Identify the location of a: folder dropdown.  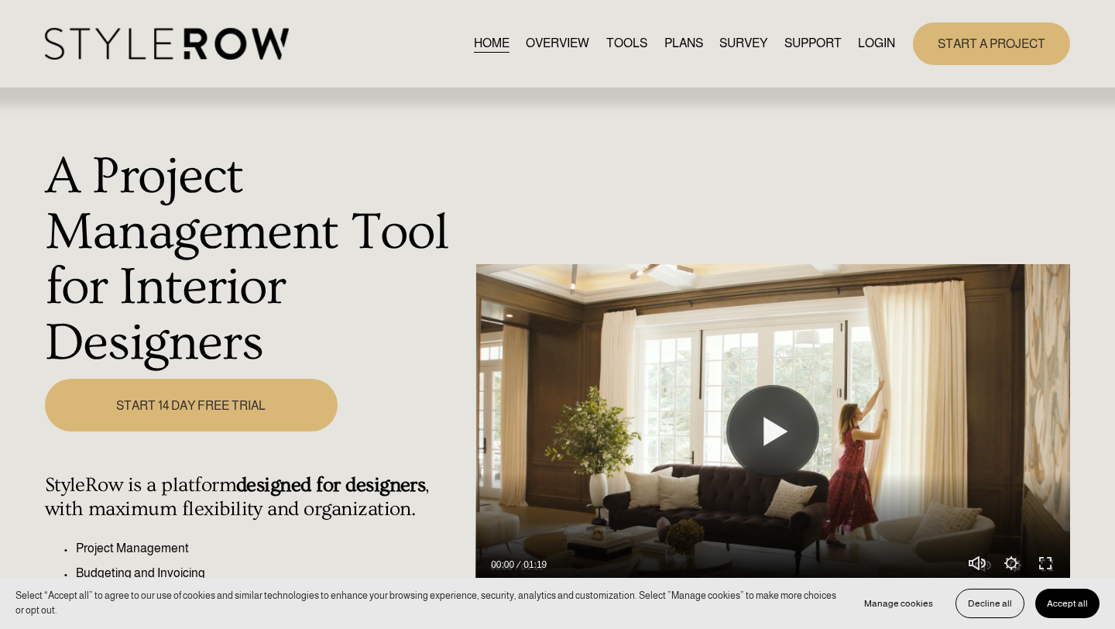
(813, 43).